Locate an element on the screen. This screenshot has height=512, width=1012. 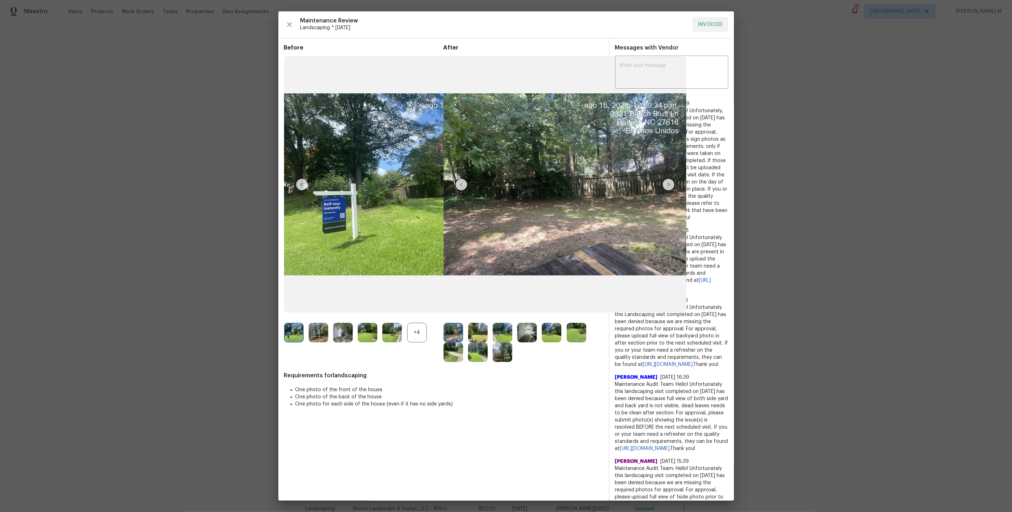
span: After is located at coordinates (523, 48).